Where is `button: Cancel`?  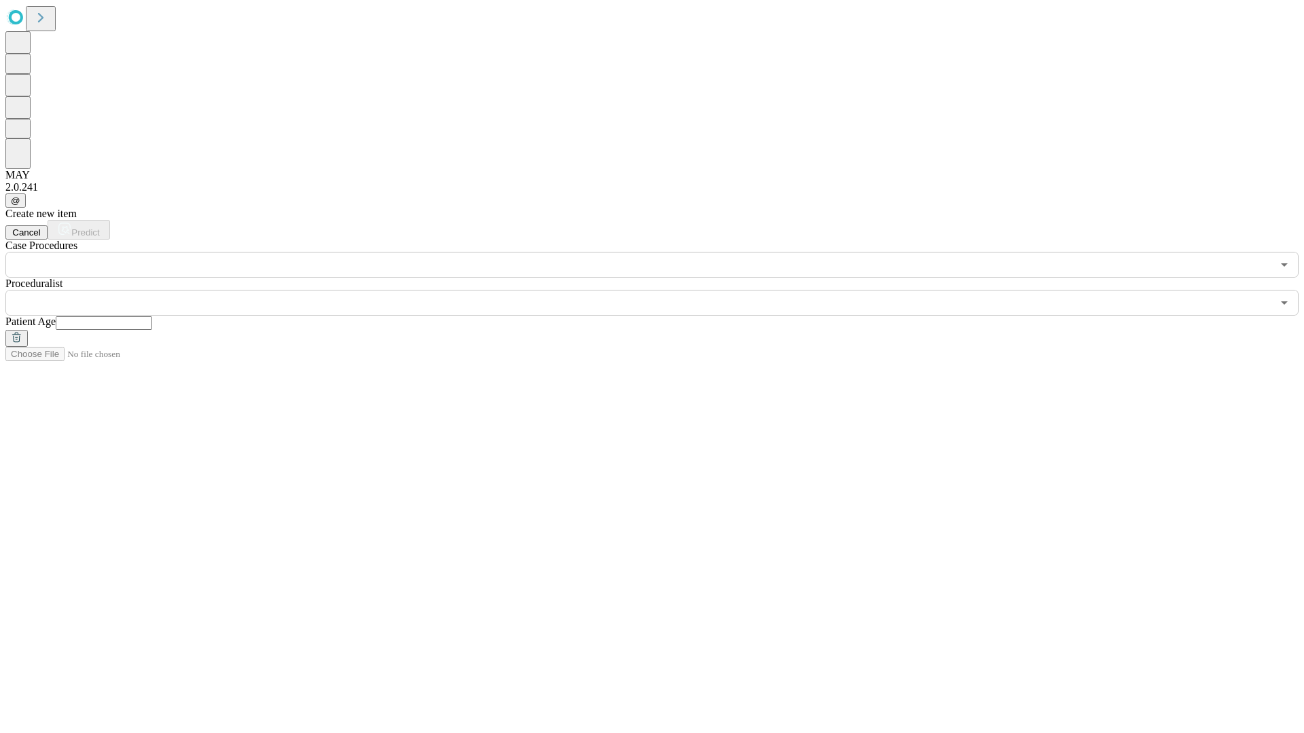 button: Cancel is located at coordinates (26, 232).